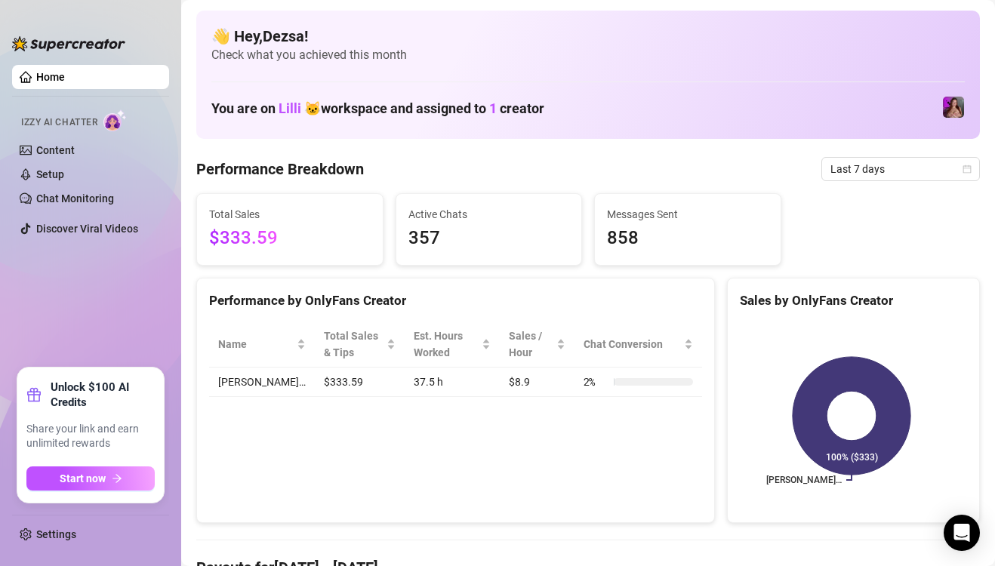 Image resolution: width=995 pixels, height=566 pixels. I want to click on span: Sales / Hour, so click(531, 344).